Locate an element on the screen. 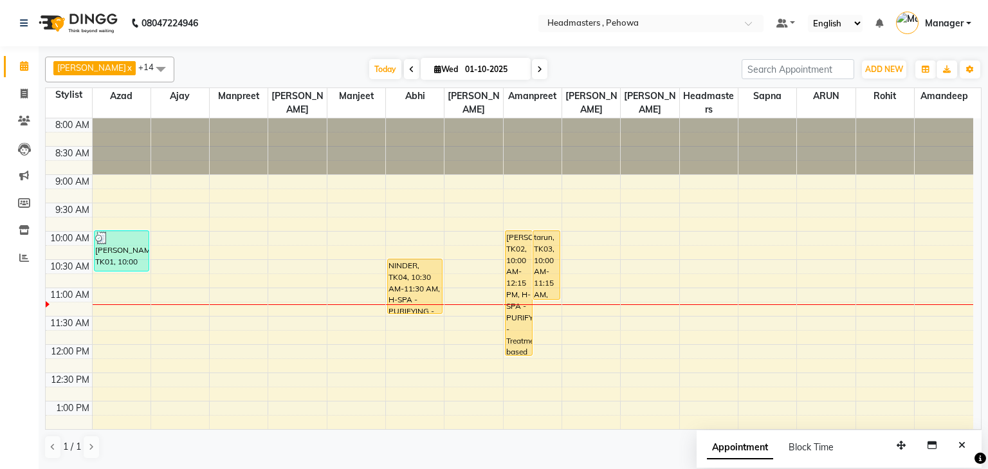 Image resolution: width=988 pixels, height=469 pixels. span: Azad is located at coordinates (122, 96).